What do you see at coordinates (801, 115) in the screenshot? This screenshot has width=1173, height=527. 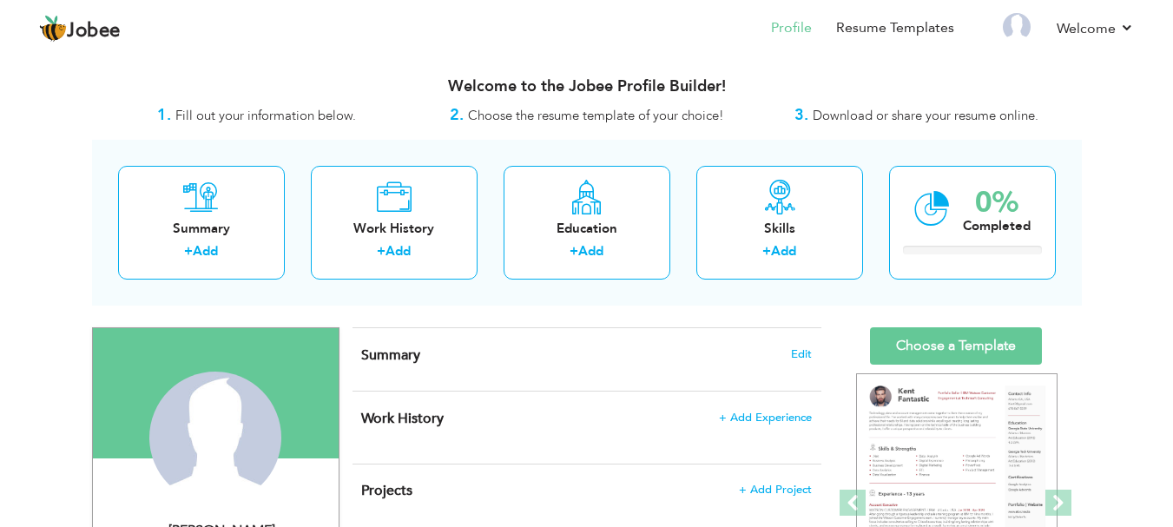 I see `strong: 3.` at bounding box center [801, 115].